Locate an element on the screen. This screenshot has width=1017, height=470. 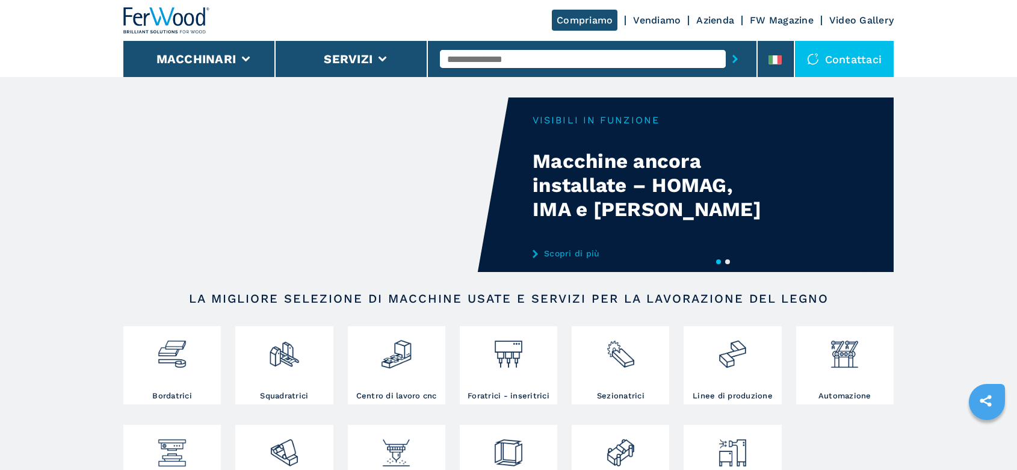
h3: Squadratrici is located at coordinates (284, 396).